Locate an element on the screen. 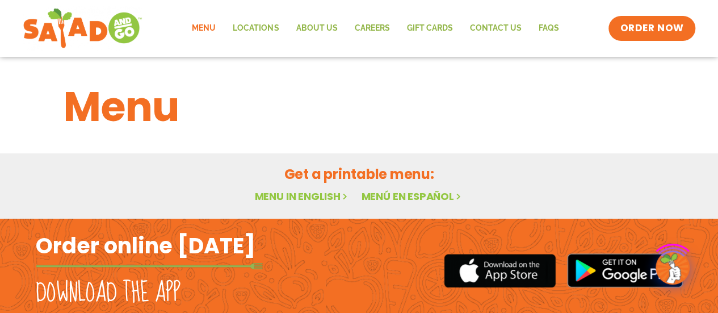 The width and height of the screenshot is (718, 313). h2: Download the app is located at coordinates (108, 293).